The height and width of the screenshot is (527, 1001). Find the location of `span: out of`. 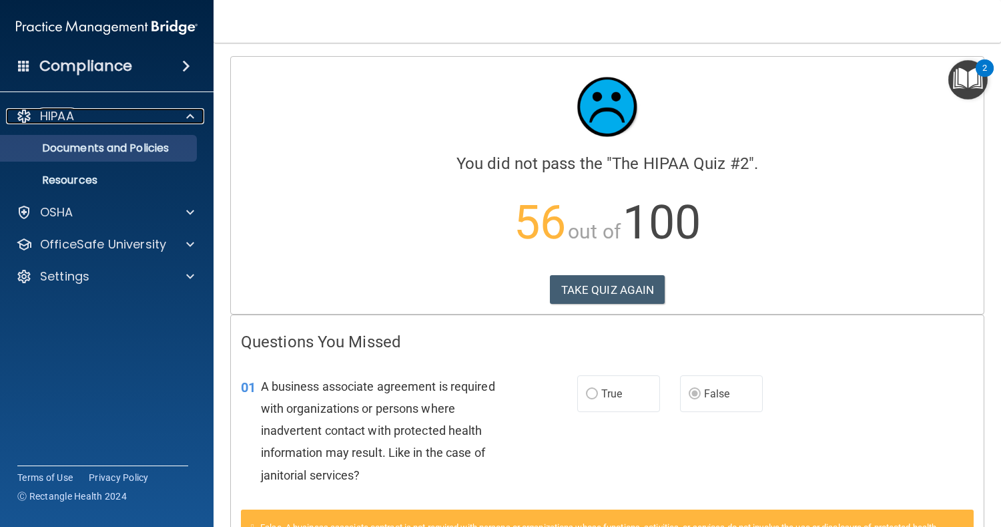

span: out of is located at coordinates (594, 231).